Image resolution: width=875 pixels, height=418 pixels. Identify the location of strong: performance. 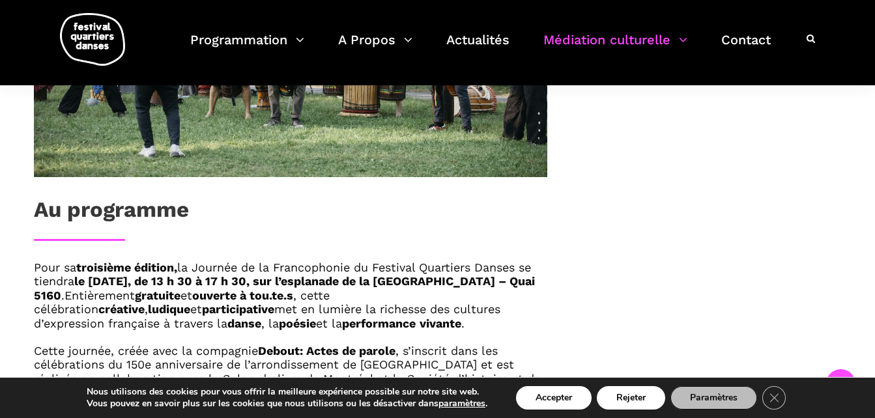
(378, 323).